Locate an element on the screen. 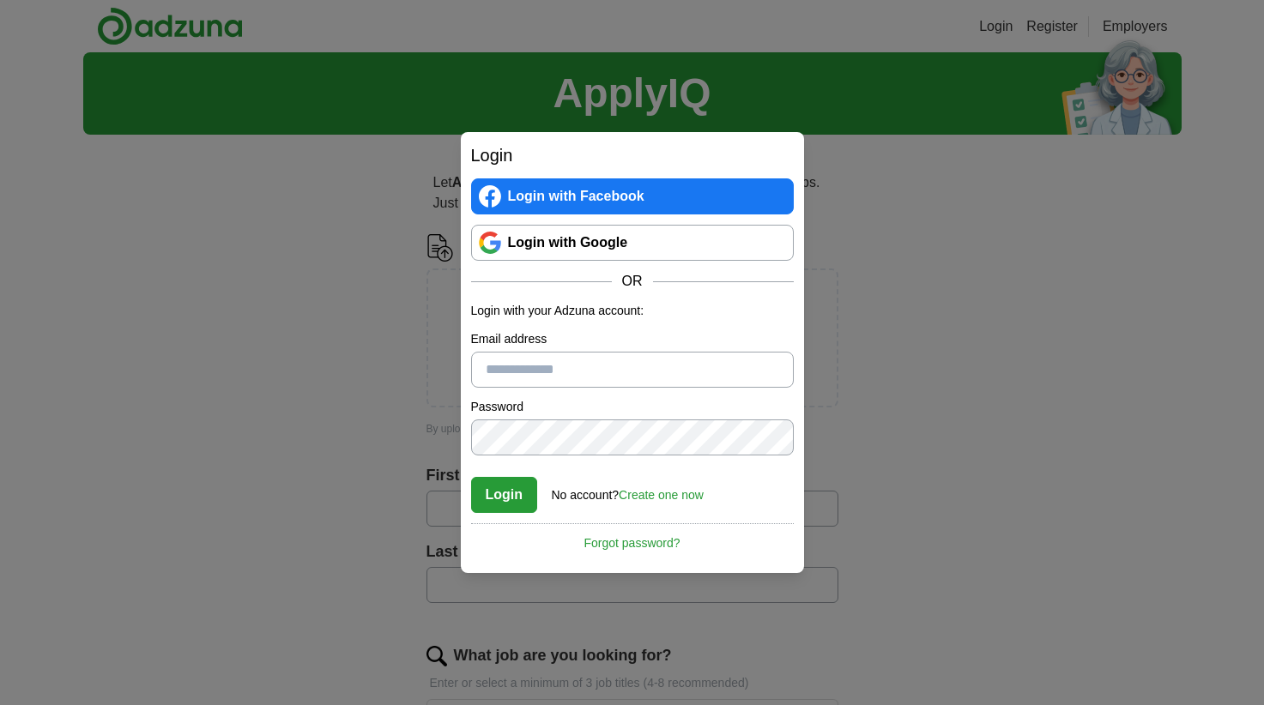  label: Email address is located at coordinates (632, 339).